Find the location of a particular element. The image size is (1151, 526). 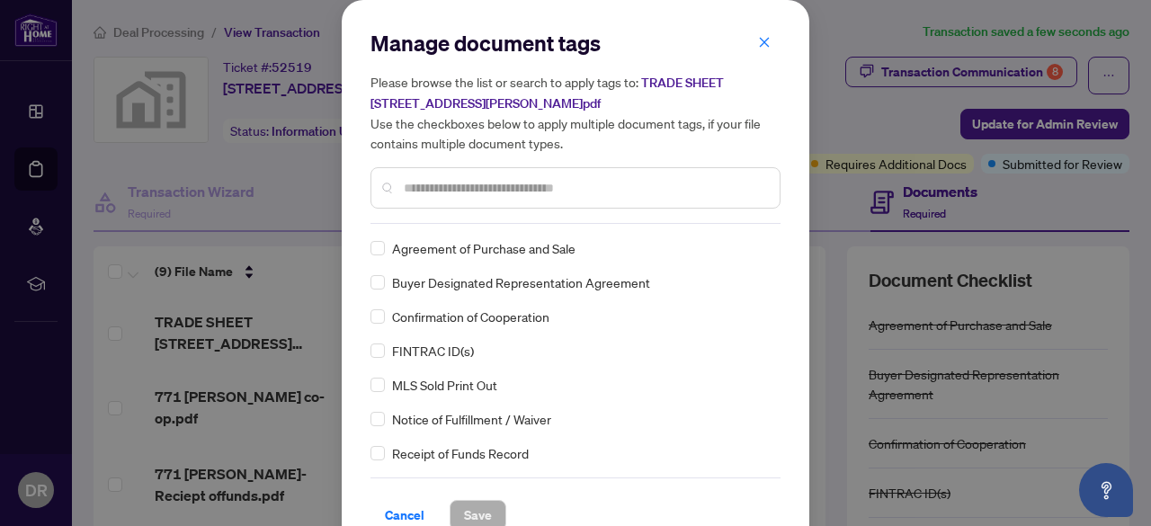

span: FINTRAC ID(s) is located at coordinates (432, 351).